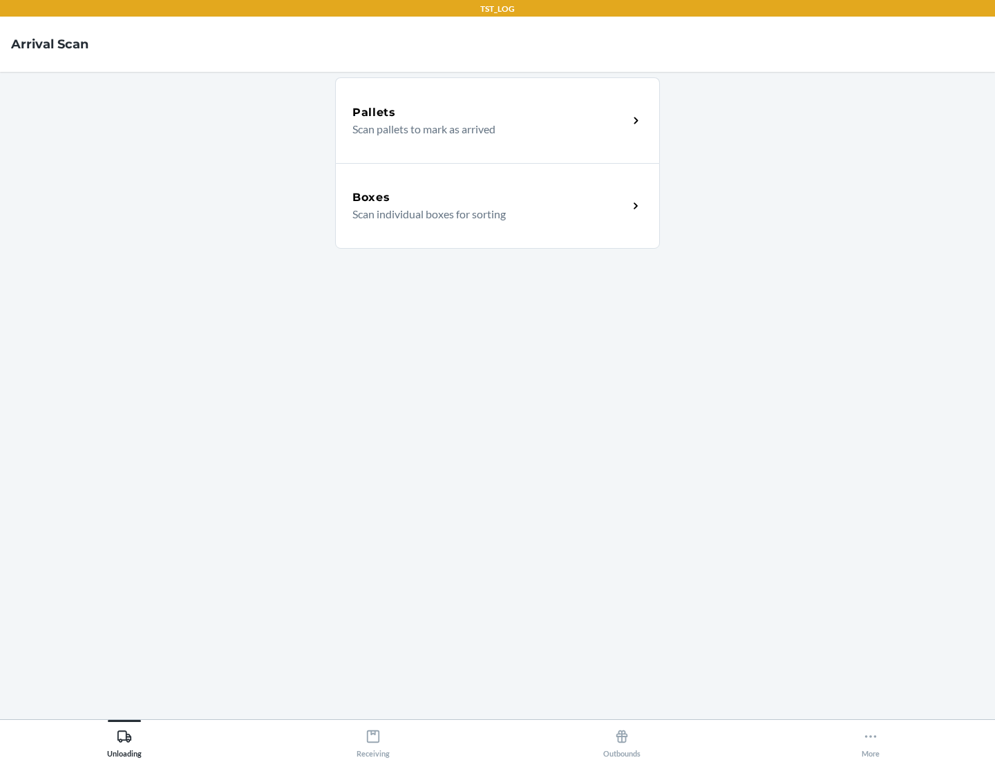  Describe the element at coordinates (374, 113) in the screenshot. I see `h5: Pallets` at that location.